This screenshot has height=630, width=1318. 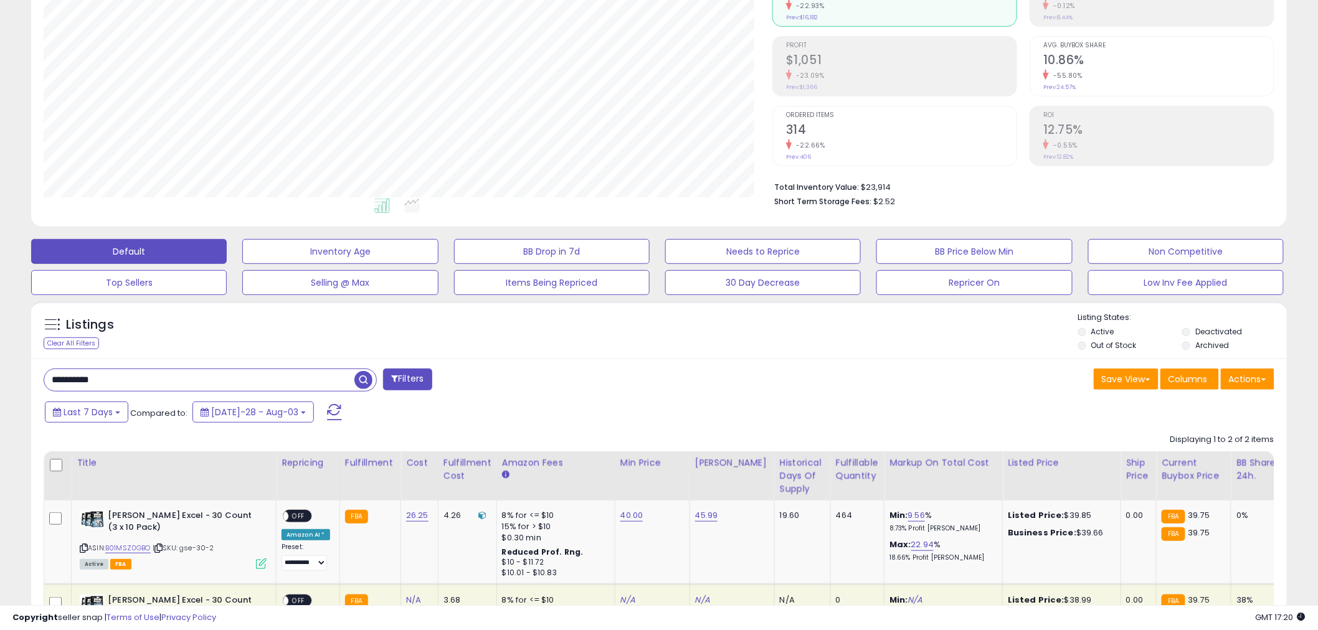 I want to click on h2: 314, so click(x=901, y=131).